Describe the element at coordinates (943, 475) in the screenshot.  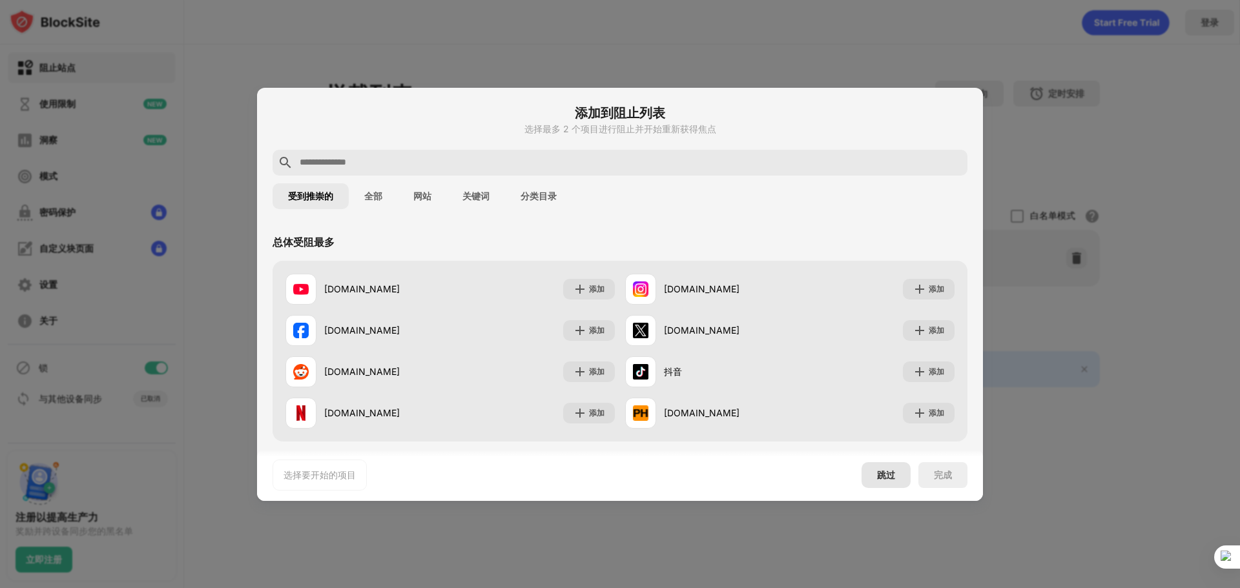
I see `font: 完成` at that location.